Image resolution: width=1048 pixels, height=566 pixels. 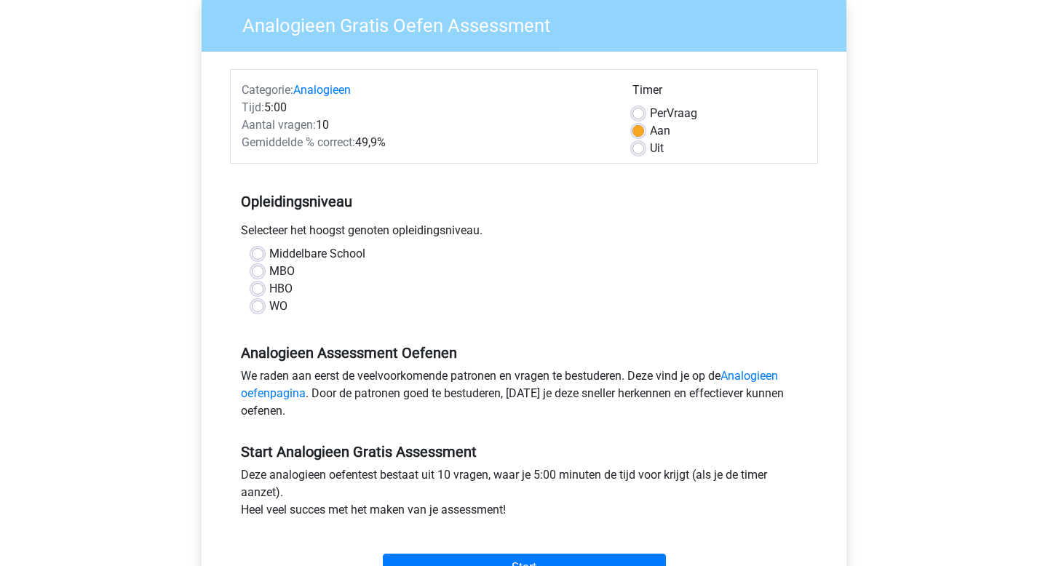 I want to click on h5: Opleidingsniveau, so click(x=524, y=202).